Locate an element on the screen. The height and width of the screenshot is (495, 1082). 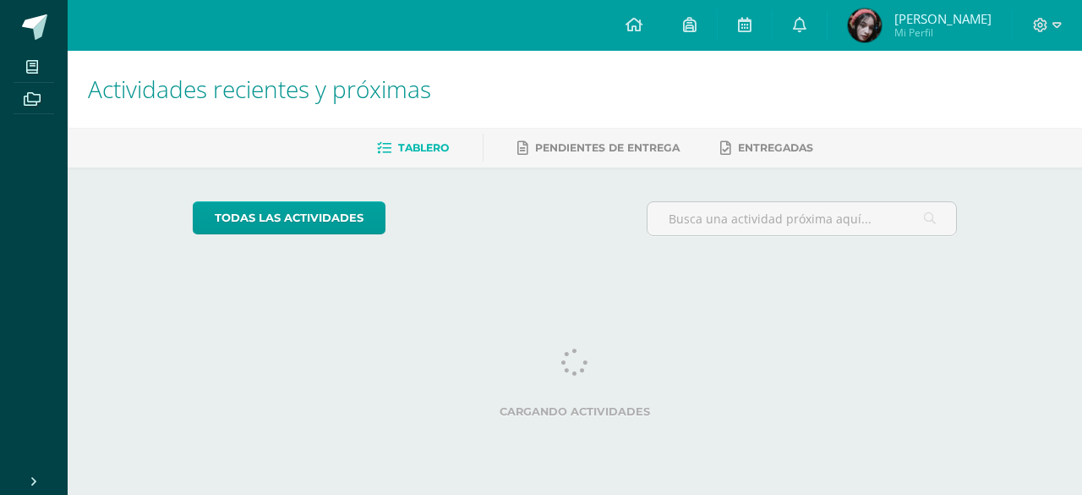
input: Busca una actividad próxima aquí... is located at coordinates (802, 218).